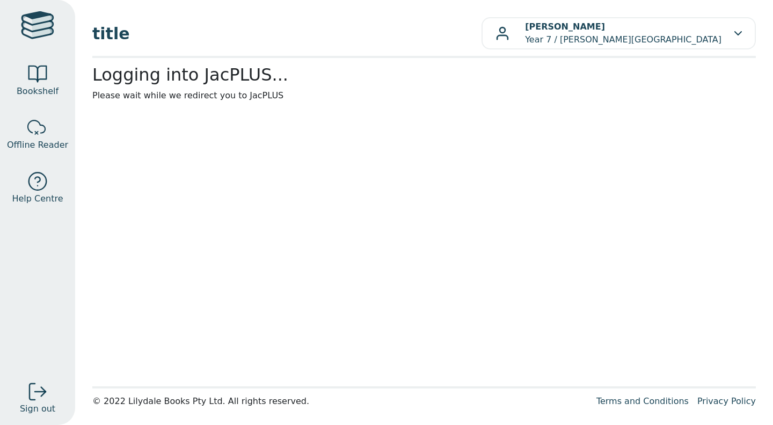  What do you see at coordinates (38, 91) in the screenshot?
I see `span: Bookshelf` at bounding box center [38, 91].